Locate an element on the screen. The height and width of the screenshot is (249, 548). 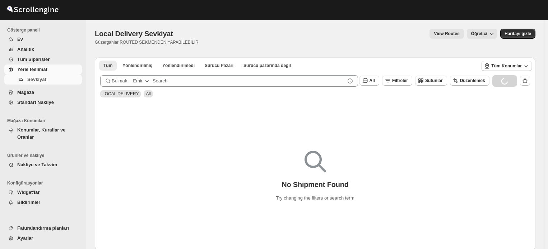
button: Filtreler is located at coordinates (397, 81).